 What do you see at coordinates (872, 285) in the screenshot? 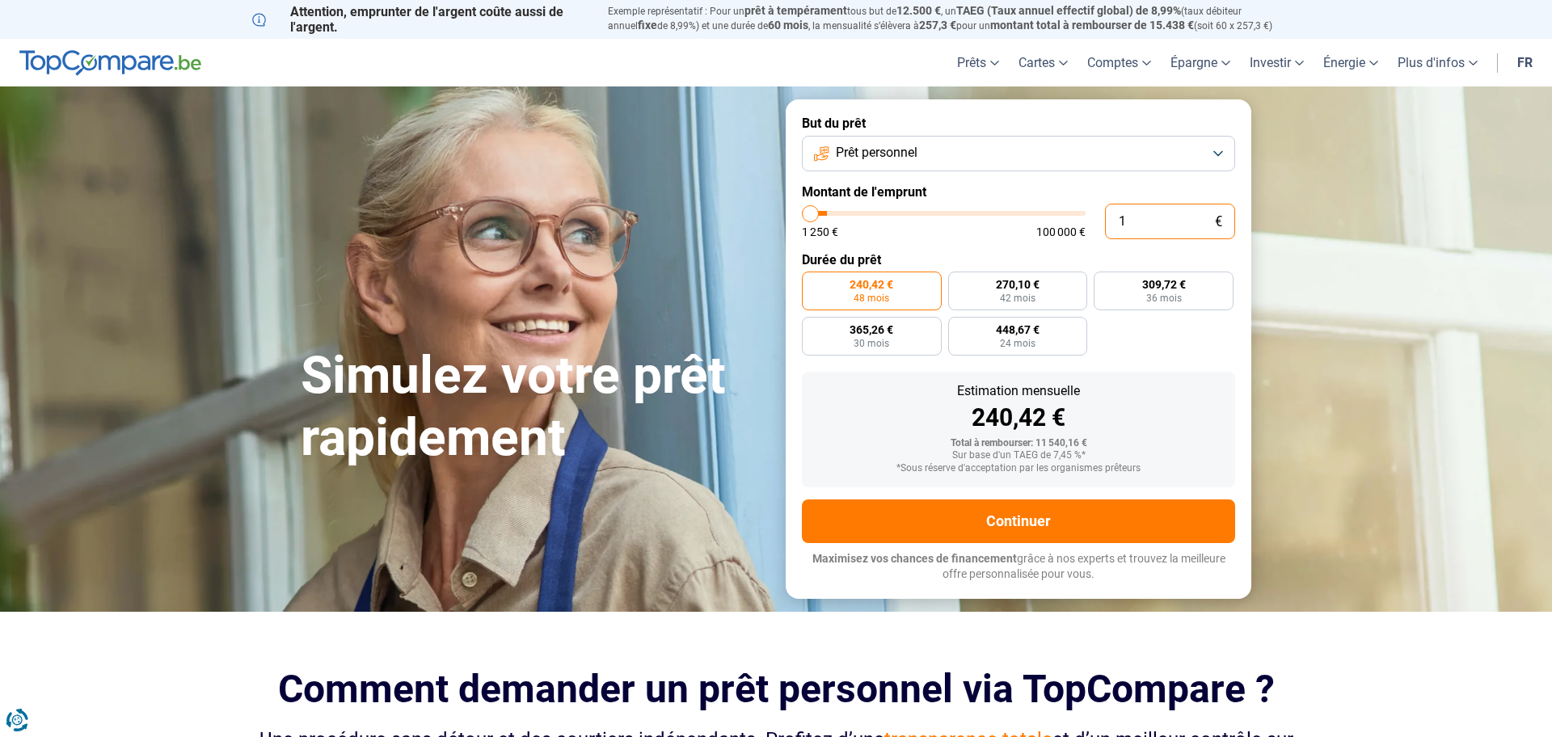
I see `span: 240,42 €` at bounding box center [872, 285].